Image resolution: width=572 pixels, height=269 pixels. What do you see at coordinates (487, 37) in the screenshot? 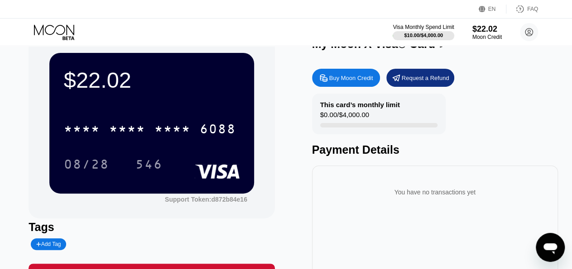
I see `div: Moon Credit` at bounding box center [487, 37].